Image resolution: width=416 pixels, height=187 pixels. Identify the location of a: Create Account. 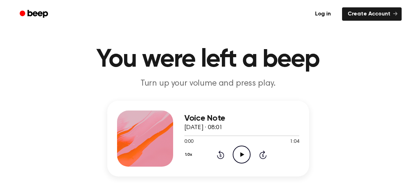
(372, 14).